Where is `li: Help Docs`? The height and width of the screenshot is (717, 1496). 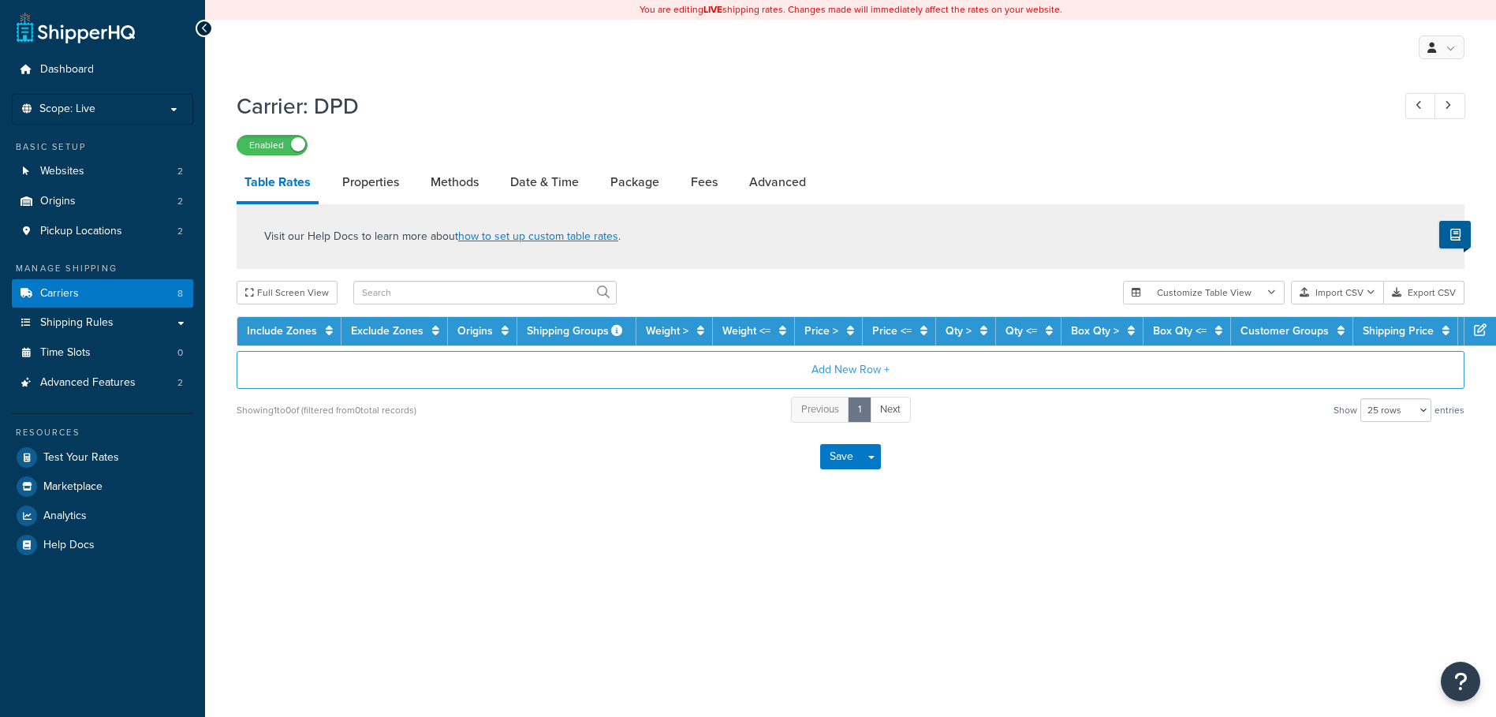
li: Help Docs is located at coordinates (103, 545).